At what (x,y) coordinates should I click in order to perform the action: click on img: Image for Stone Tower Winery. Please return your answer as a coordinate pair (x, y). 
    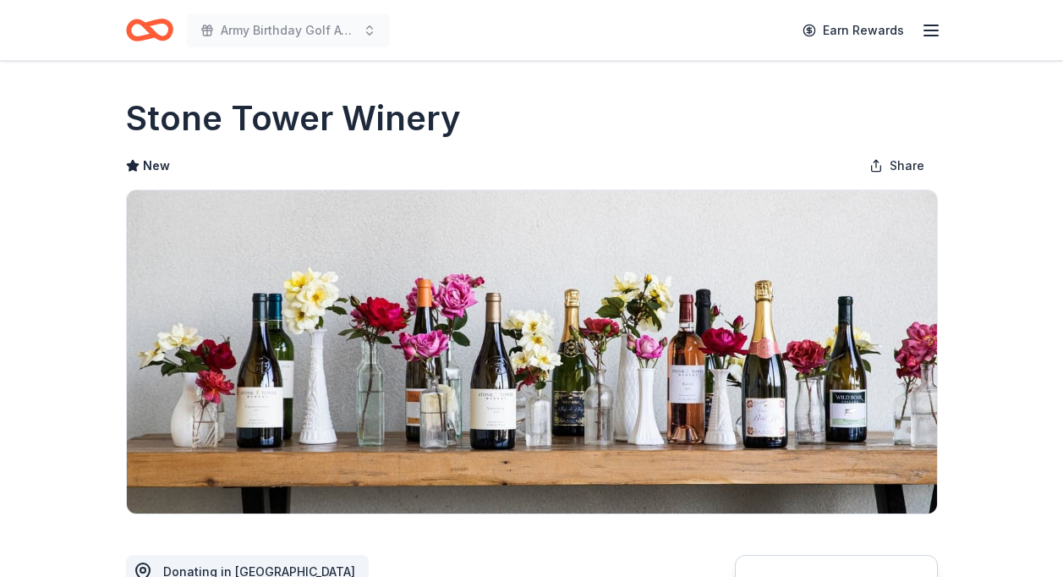
    Looking at the image, I should click on (532, 352).